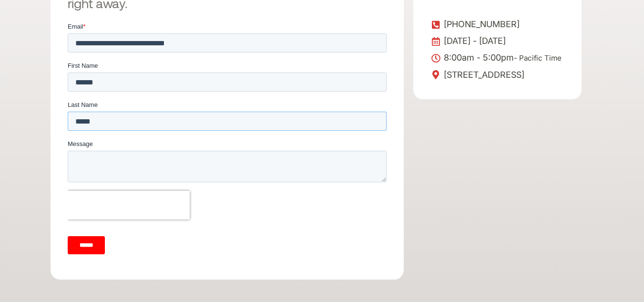  Describe the element at coordinates (538, 58) in the screenshot. I see `span: - Pacific Time` at that location.